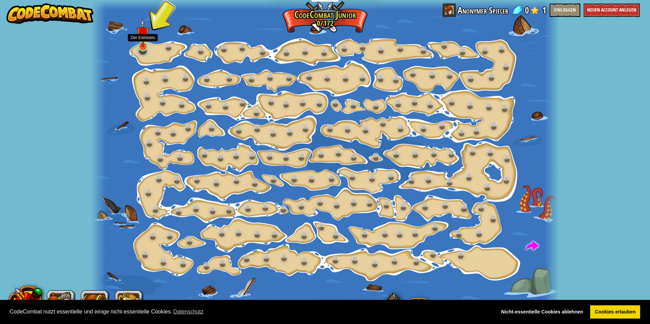 Image resolution: width=650 pixels, height=324 pixels. What do you see at coordinates (612, 10) in the screenshot?
I see `button: Neuen Account anlegen` at bounding box center [612, 10].